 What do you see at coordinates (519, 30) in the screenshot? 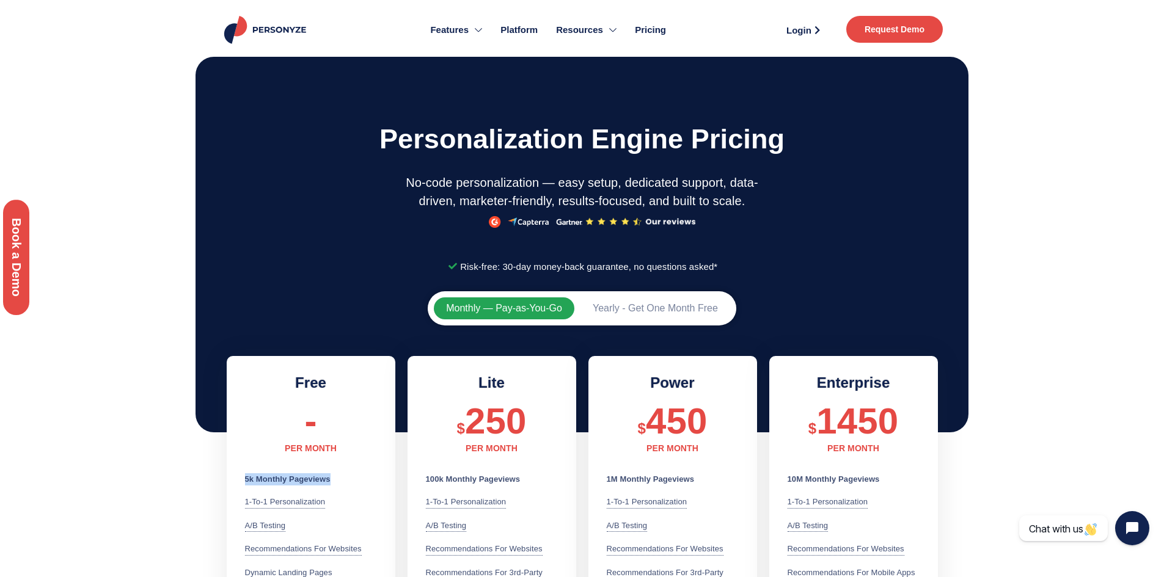
I see `span: Platform` at bounding box center [519, 30].